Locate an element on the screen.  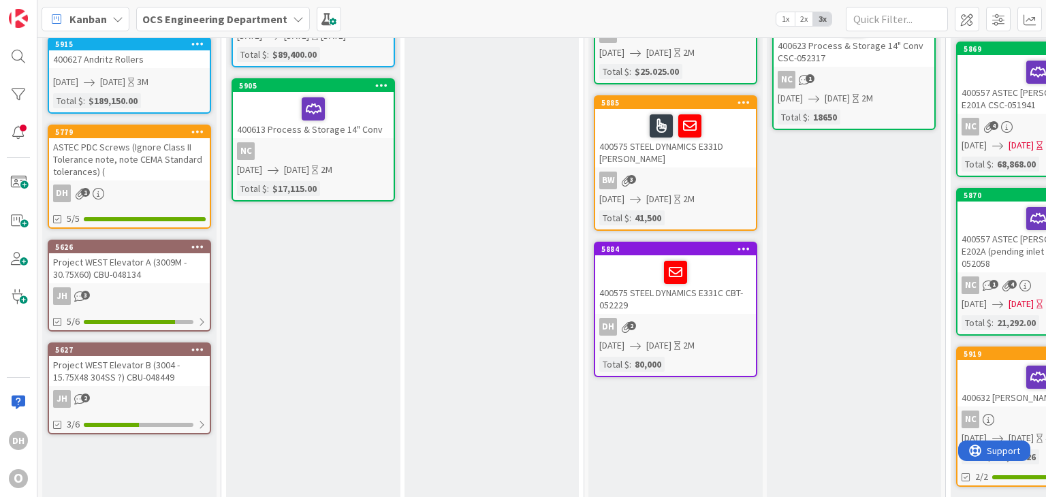
div: 400627 Andritz Rollers is located at coordinates (129, 59).